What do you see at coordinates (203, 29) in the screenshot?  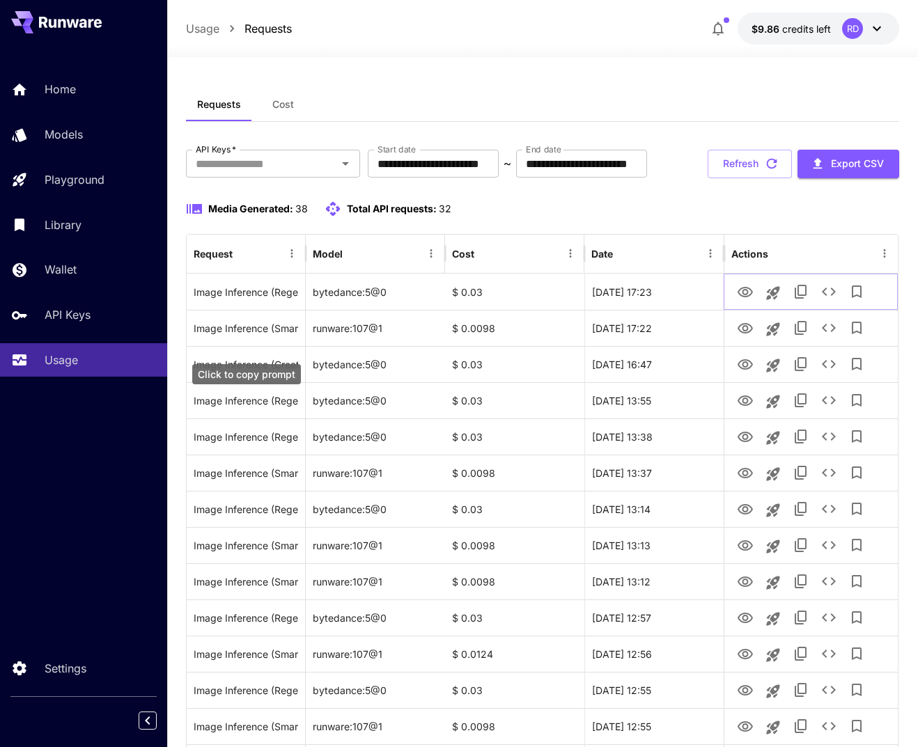 I see `a: Usage` at bounding box center [203, 29].